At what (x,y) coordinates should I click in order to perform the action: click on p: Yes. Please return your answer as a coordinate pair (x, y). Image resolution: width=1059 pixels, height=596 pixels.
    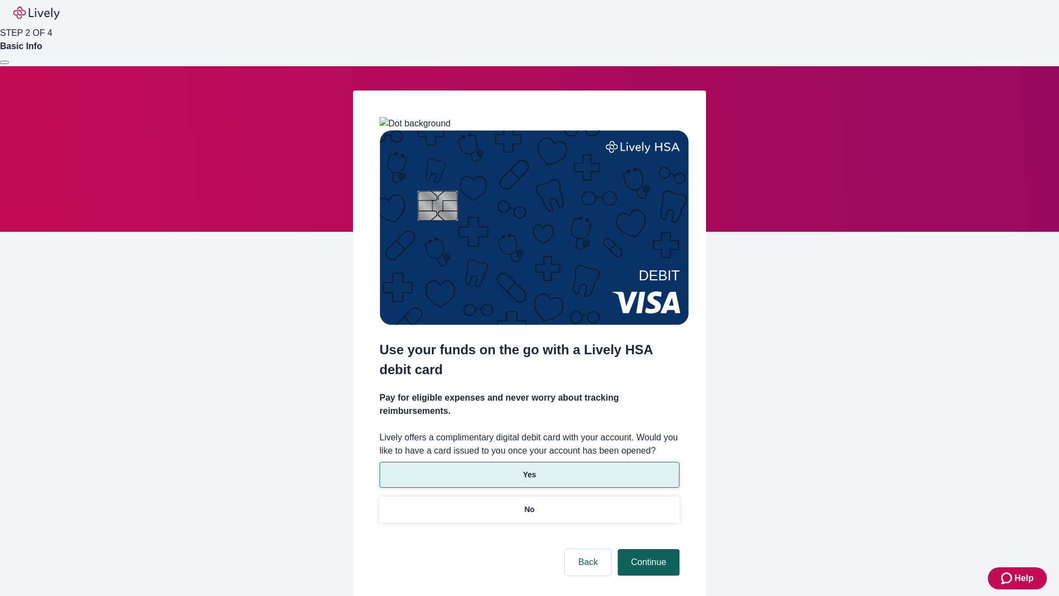
    Looking at the image, I should click on (530, 474).